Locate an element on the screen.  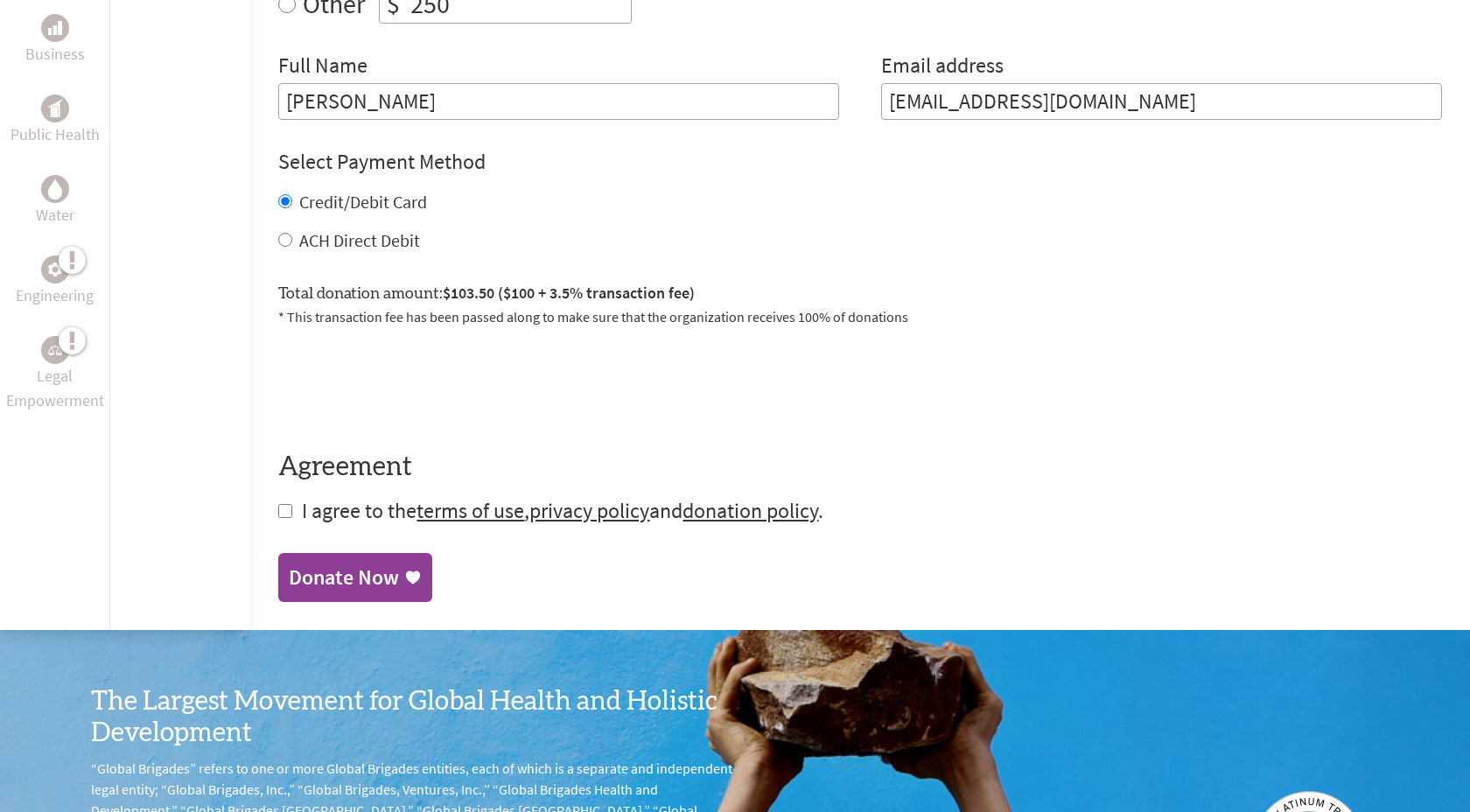
a: Public HealthPublic Health is located at coordinates (55, 120).